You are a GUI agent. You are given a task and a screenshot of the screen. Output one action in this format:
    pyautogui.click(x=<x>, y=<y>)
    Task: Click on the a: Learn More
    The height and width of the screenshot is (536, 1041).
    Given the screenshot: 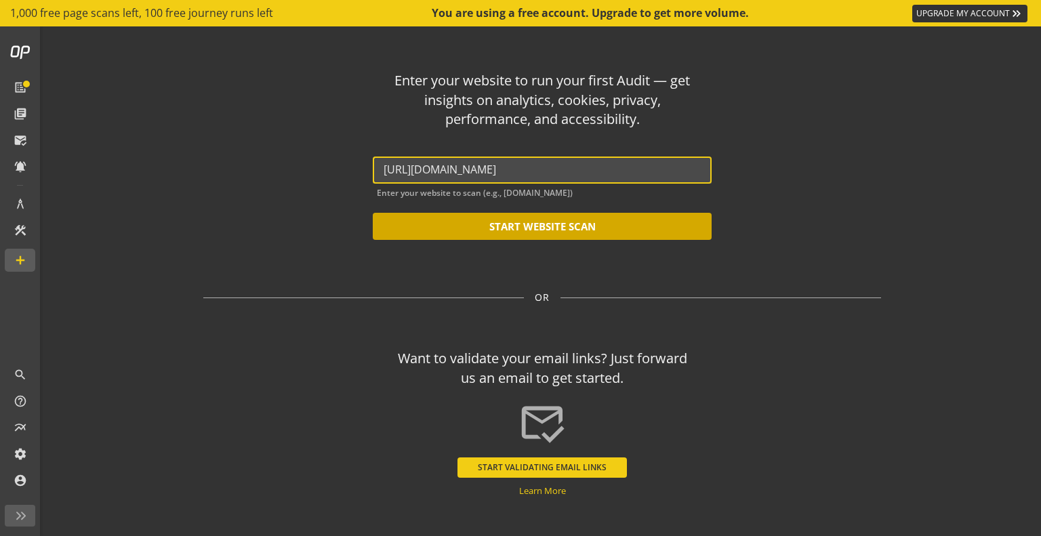 What is the action you would take?
    pyautogui.click(x=542, y=491)
    